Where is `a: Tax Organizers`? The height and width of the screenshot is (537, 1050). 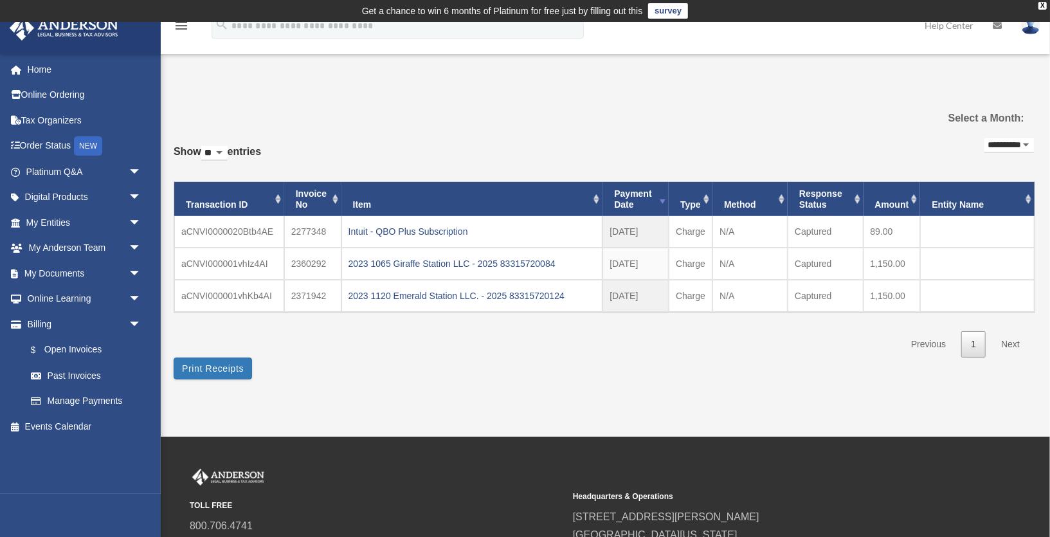
a: Tax Organizers is located at coordinates (85, 120).